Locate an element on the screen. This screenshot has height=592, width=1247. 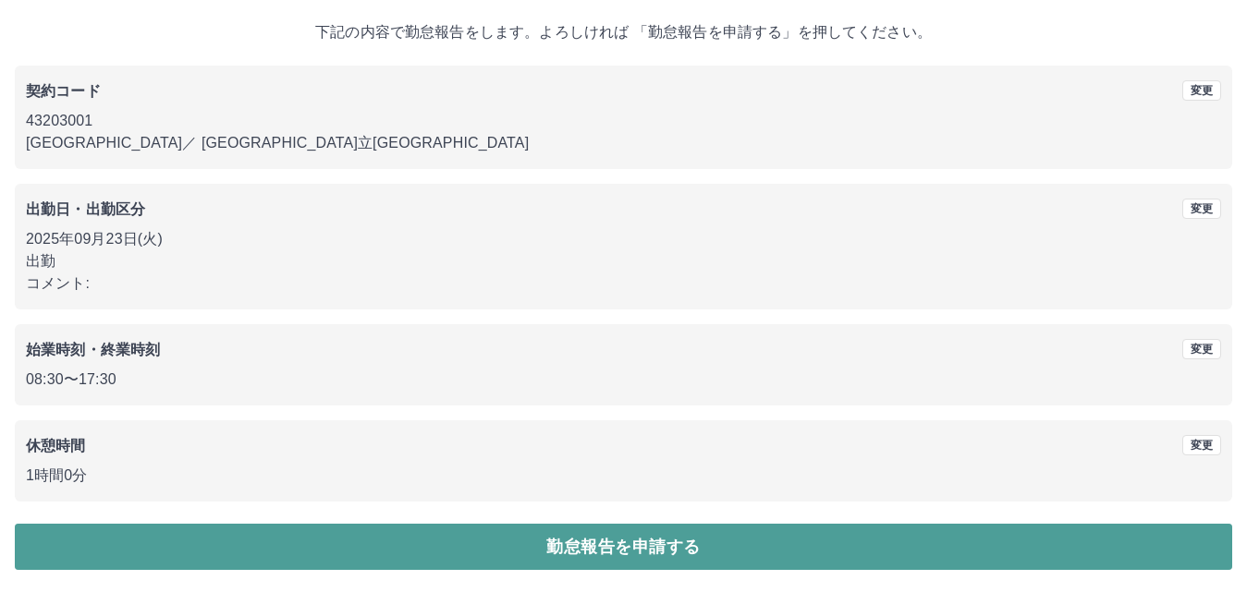
p: 08:30 〜 17:30 is located at coordinates (623, 380).